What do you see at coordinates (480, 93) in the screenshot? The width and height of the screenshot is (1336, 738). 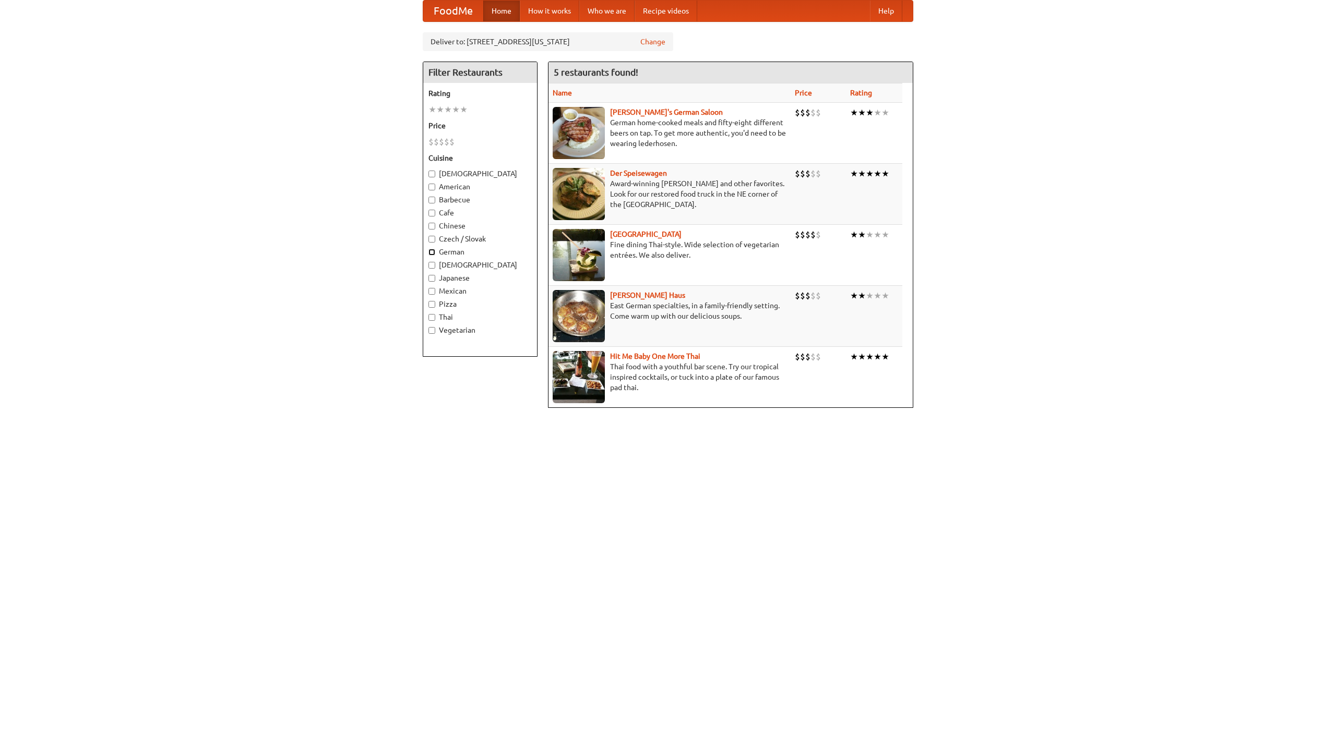 I see `h5: Rating` at bounding box center [480, 93].